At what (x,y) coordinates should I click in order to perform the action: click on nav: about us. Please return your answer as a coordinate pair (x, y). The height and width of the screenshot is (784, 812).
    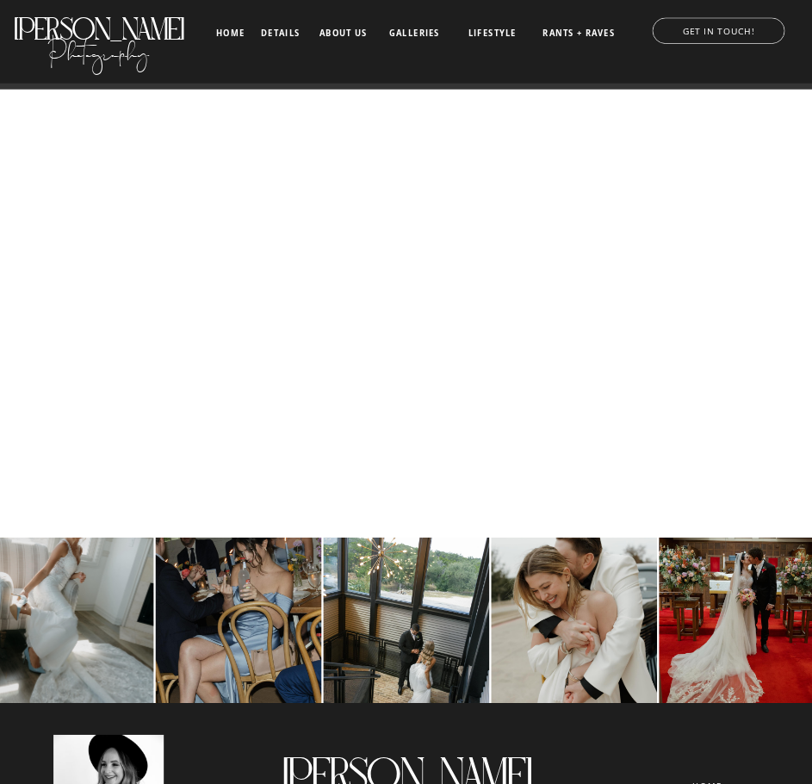
    Looking at the image, I should click on (343, 33).